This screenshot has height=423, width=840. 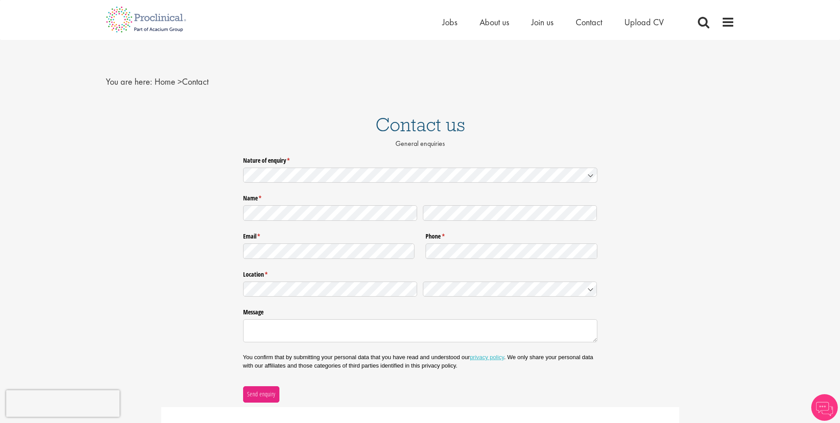 What do you see at coordinates (494, 22) in the screenshot?
I see `a: About us` at bounding box center [494, 22].